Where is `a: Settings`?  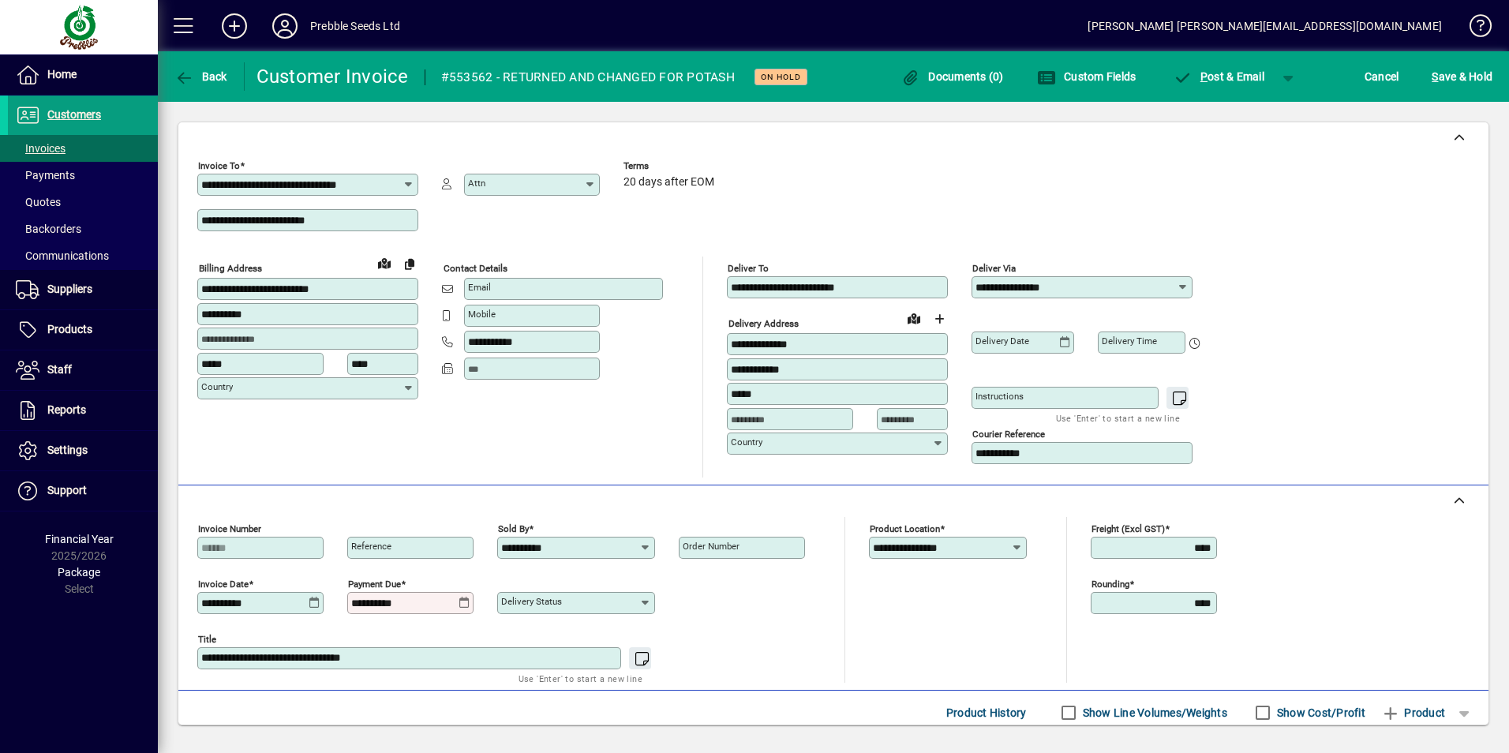
a: Settings is located at coordinates (83, 451).